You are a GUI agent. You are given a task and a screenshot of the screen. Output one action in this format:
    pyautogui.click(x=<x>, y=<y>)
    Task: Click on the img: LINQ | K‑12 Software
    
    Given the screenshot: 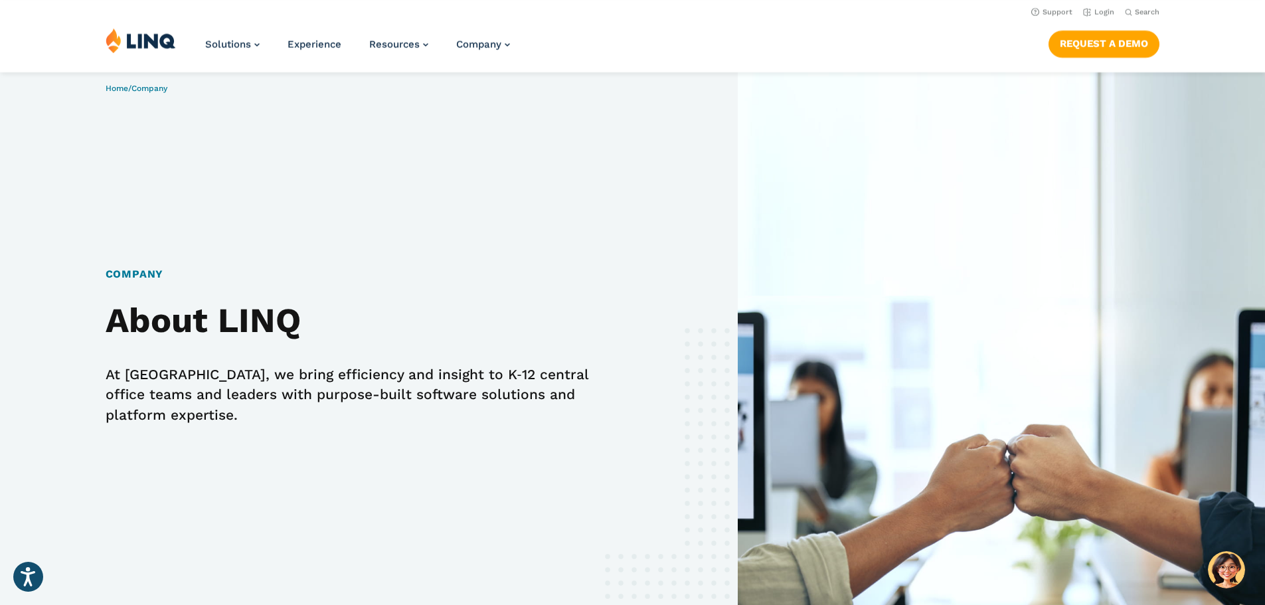 What is the action you would take?
    pyautogui.click(x=141, y=41)
    